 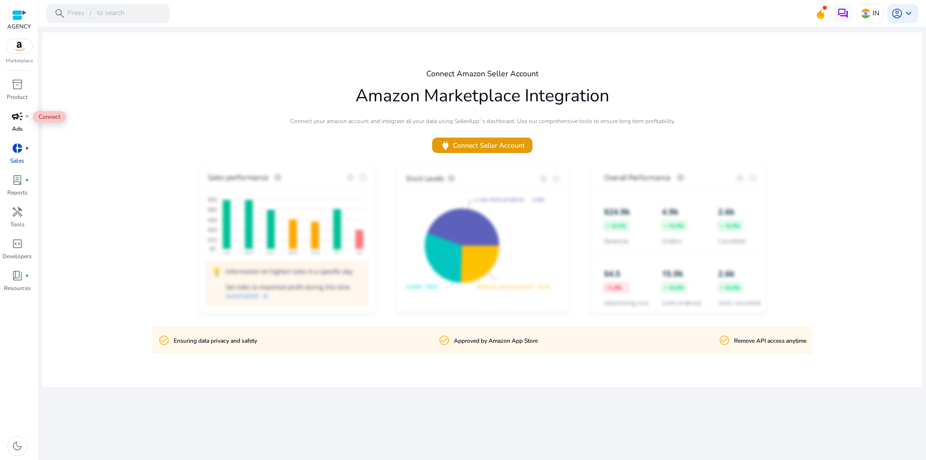 I want to click on h4: Connect Amazon Seller Account, so click(x=482, y=74).